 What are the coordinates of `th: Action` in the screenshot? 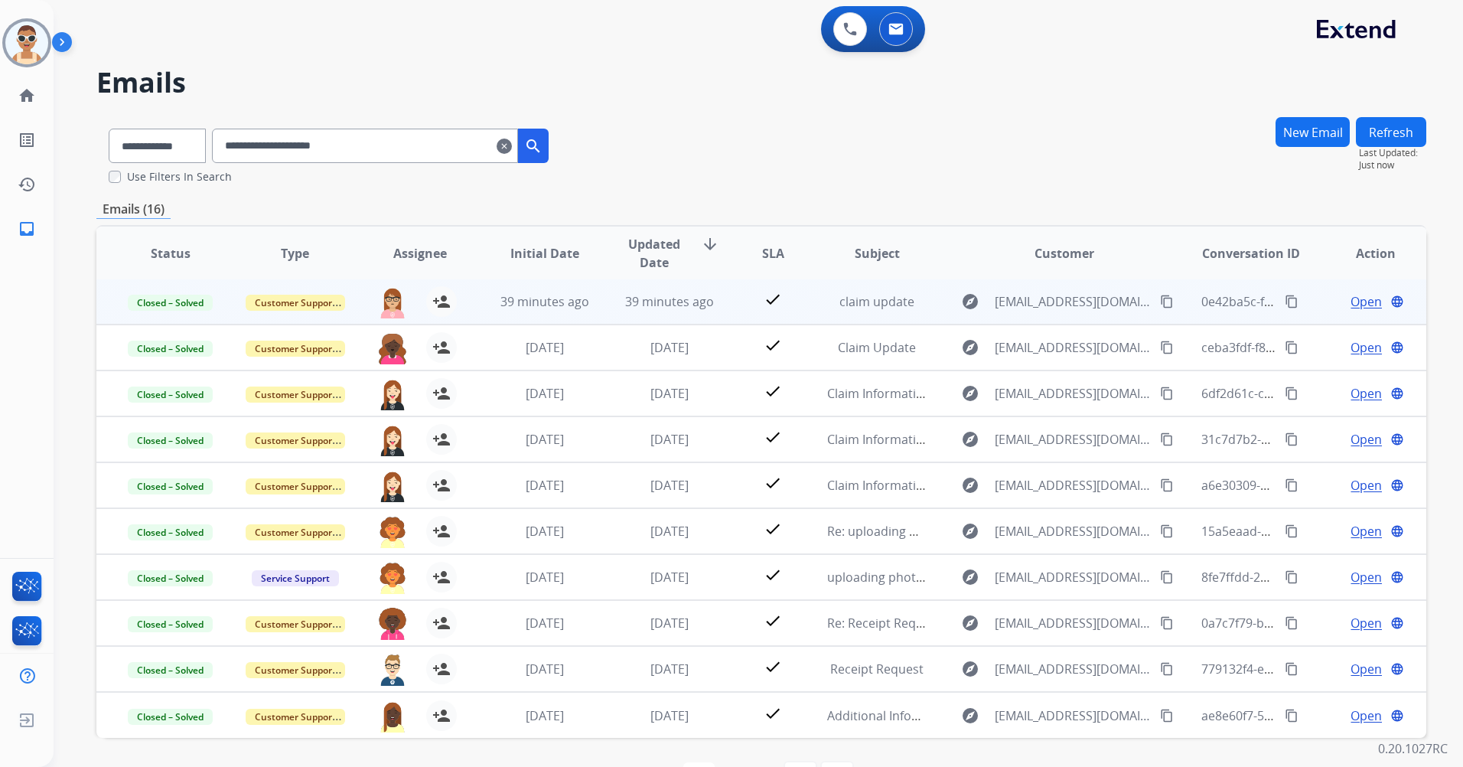 It's located at (1364, 253).